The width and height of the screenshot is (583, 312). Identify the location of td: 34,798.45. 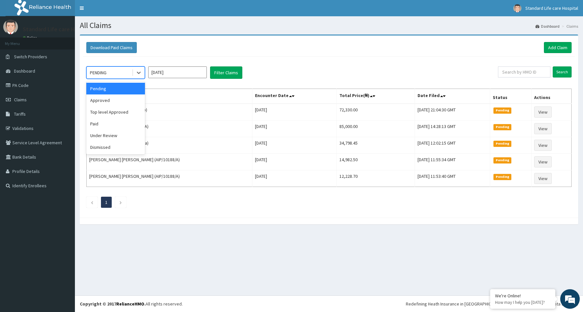
(376, 145).